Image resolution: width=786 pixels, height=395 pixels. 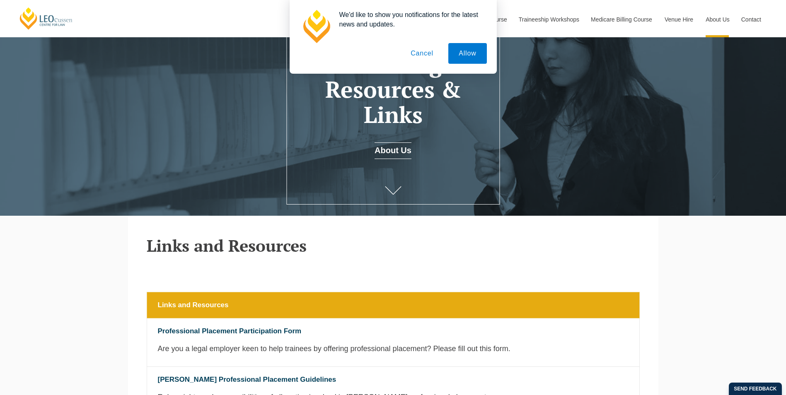 What do you see at coordinates (410, 19) in the screenshot?
I see `div: We'd like to show you notifications for the latest news and updates.` at bounding box center [410, 19].